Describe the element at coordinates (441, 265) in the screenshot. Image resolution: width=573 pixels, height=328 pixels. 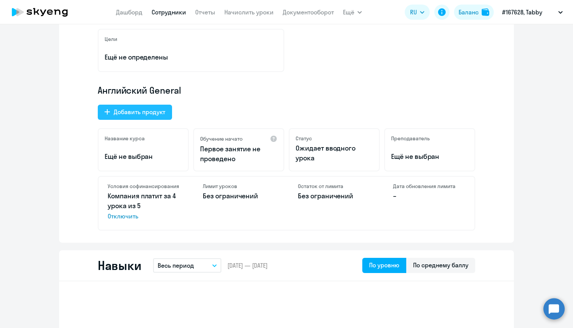
I see `div: По среднему баллу` at that location.